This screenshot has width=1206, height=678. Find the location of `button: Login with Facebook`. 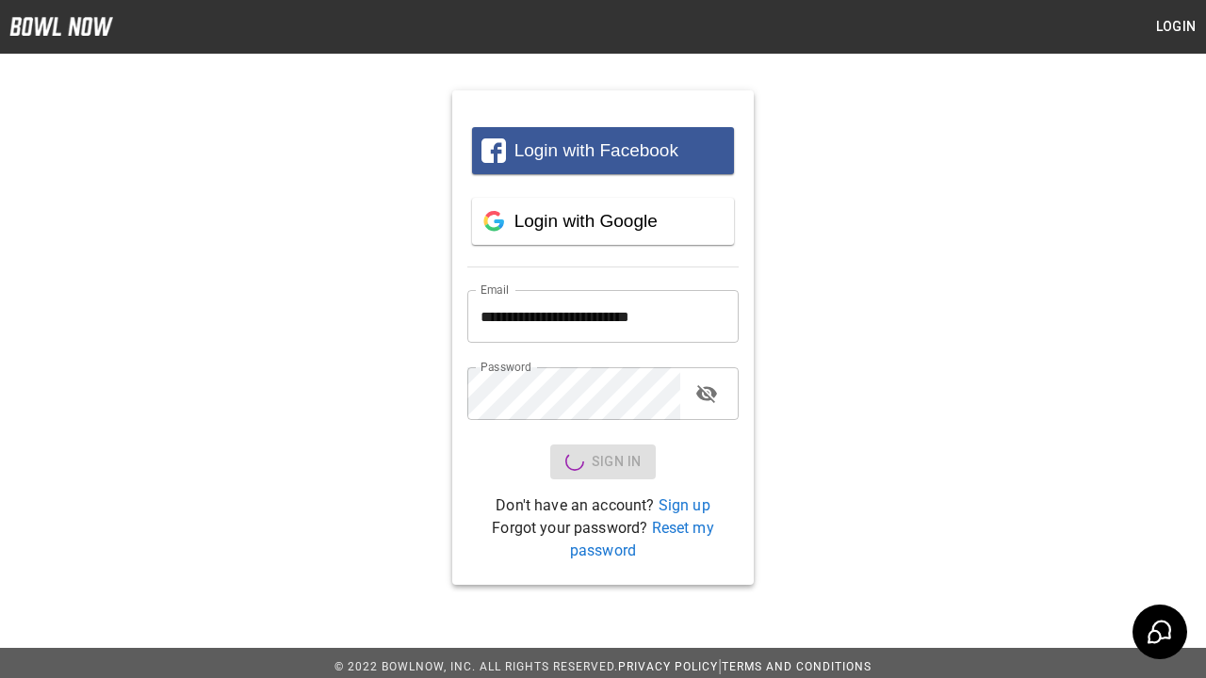

button: Login with Facebook is located at coordinates (603, 151).